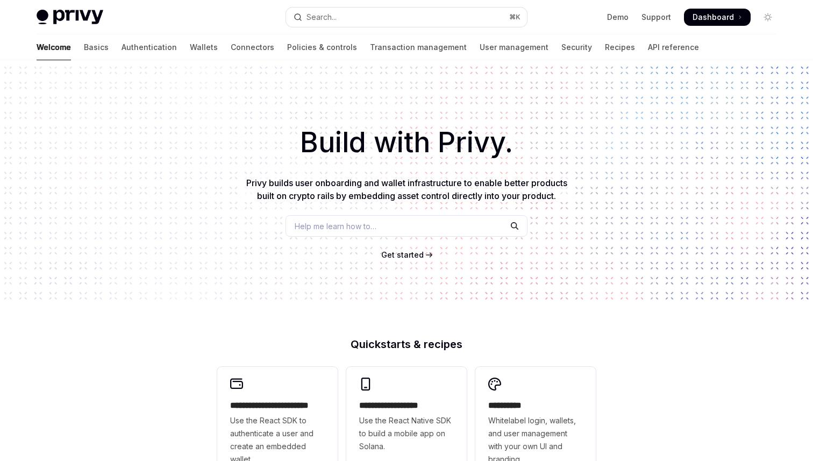 The image size is (813, 461). Describe the element at coordinates (70, 17) in the screenshot. I see `img: light logo` at that location.